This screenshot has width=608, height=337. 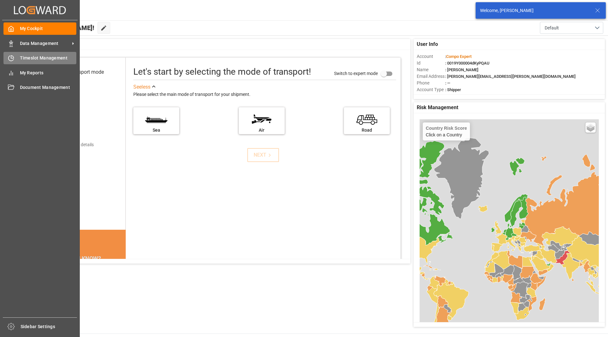 I want to click on span: Risk Management, so click(x=438, y=108).